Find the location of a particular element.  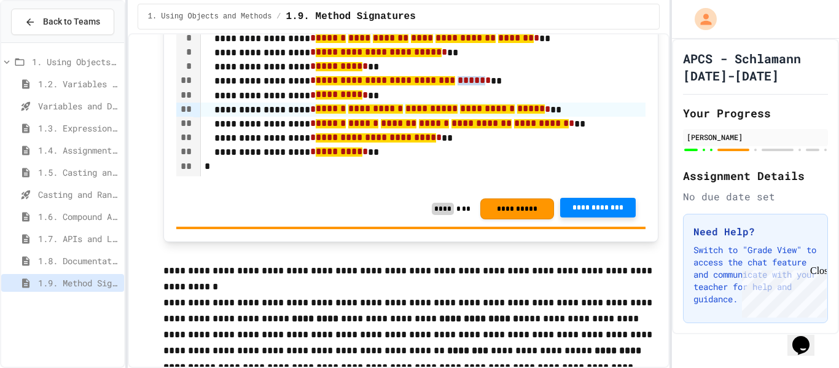

span: 1.8. Documentation with Comments and Preconditions is located at coordinates (79, 260).